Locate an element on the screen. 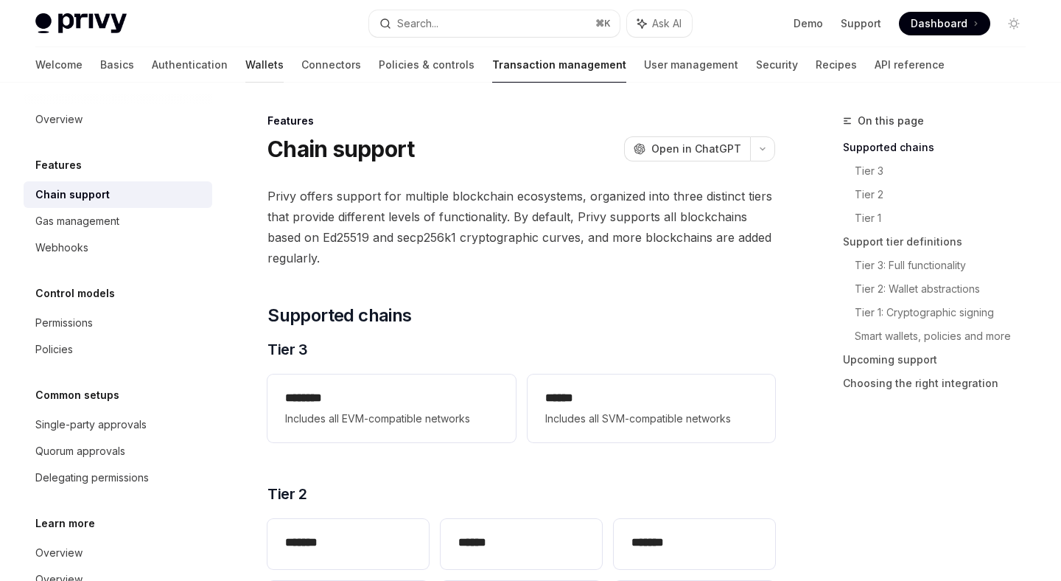  a: Policies & controls is located at coordinates (427, 65).